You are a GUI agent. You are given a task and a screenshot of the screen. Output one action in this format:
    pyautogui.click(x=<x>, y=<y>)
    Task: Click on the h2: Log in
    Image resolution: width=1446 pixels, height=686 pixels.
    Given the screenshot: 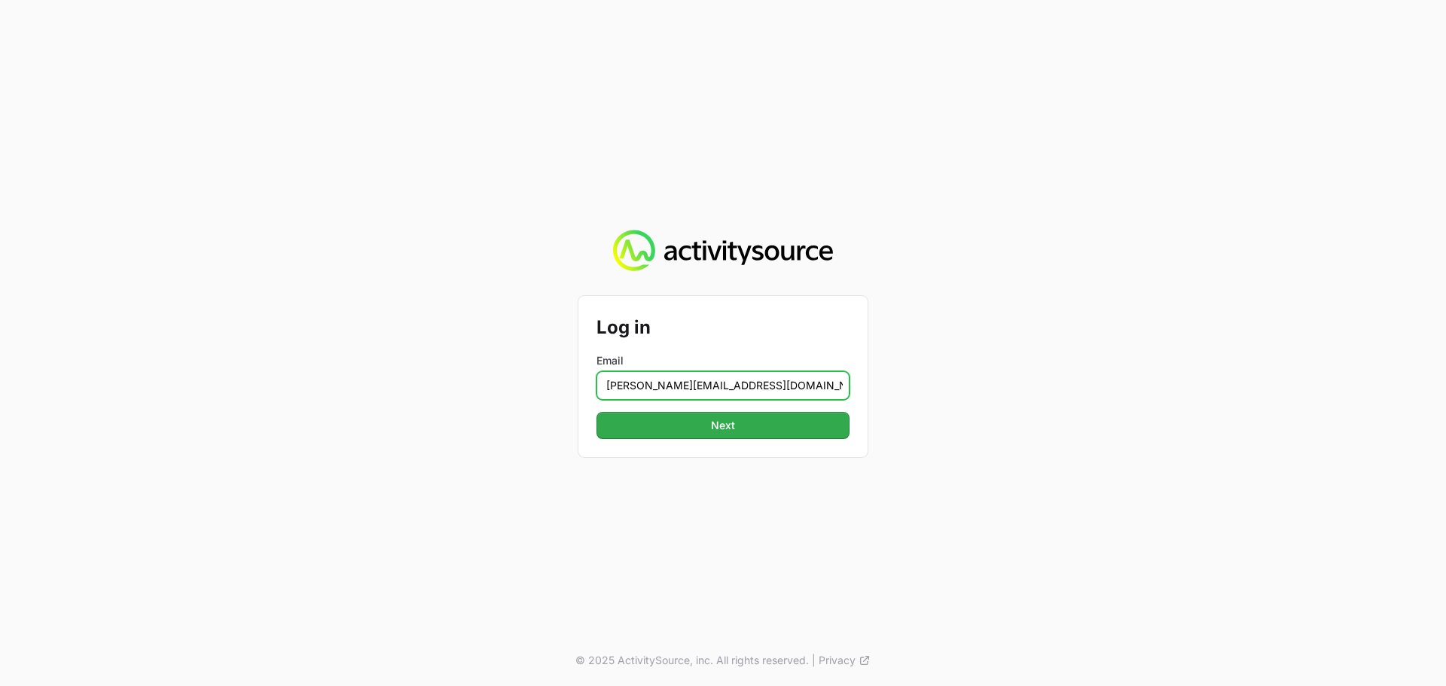 What is the action you would take?
    pyautogui.click(x=723, y=328)
    